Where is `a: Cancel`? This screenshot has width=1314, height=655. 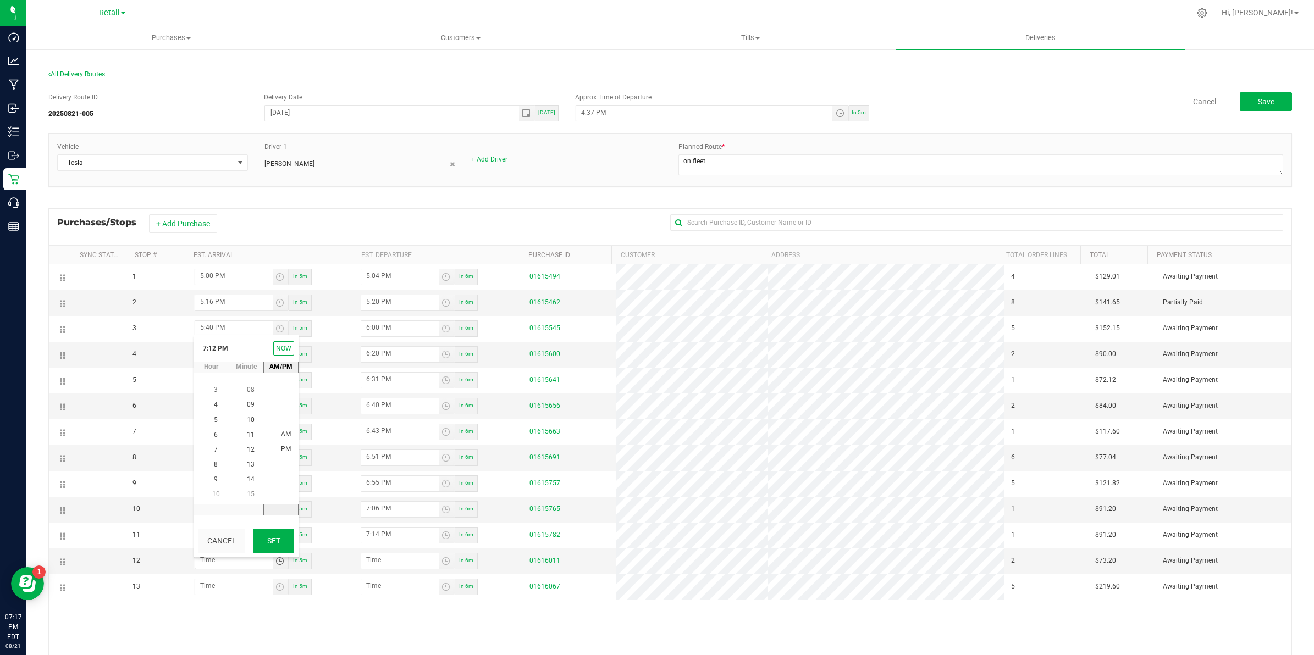
a: Cancel is located at coordinates (1204, 102).